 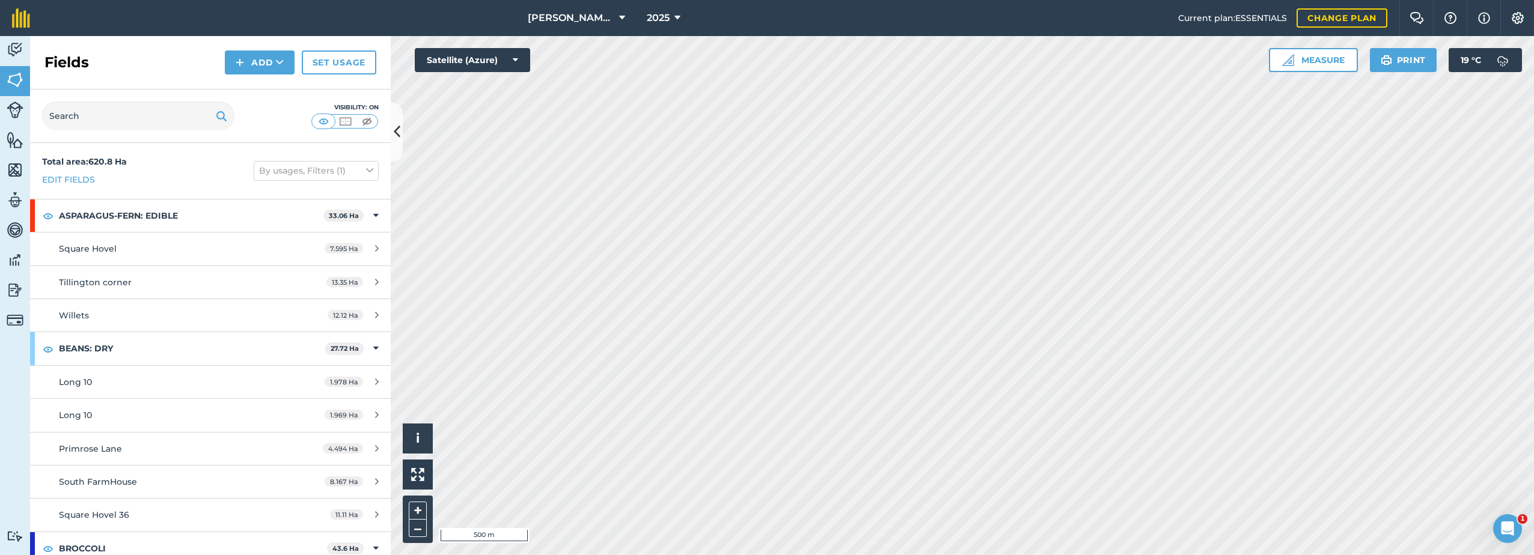 What do you see at coordinates (88, 249) in the screenshot?
I see `span: Square Hovel` at bounding box center [88, 249].